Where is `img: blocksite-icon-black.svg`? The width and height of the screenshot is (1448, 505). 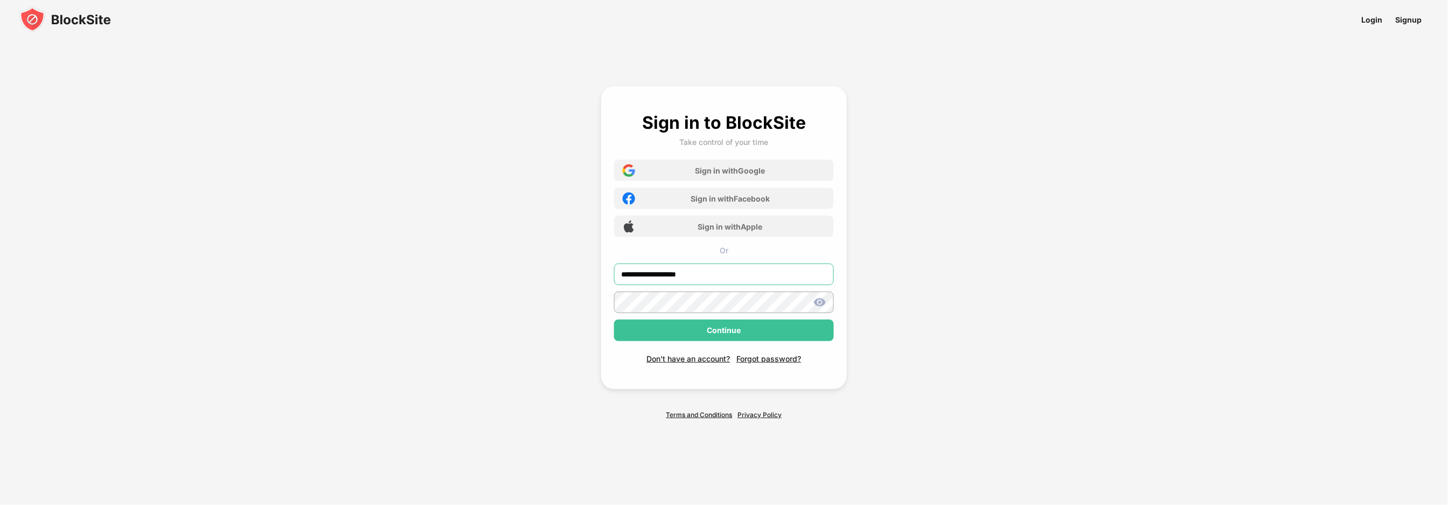 img: blocksite-icon-black.svg is located at coordinates (65, 19).